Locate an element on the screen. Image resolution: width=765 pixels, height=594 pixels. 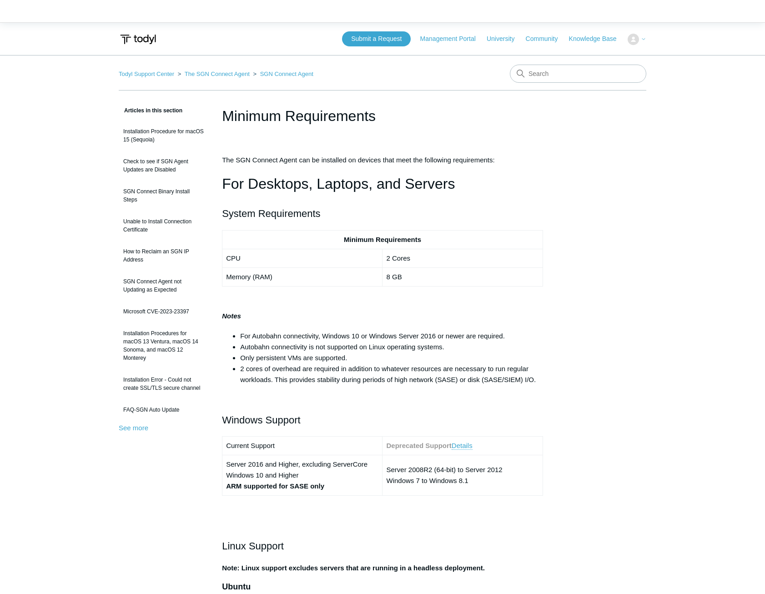
span: Articles in this section is located at coordinates (151, 111).